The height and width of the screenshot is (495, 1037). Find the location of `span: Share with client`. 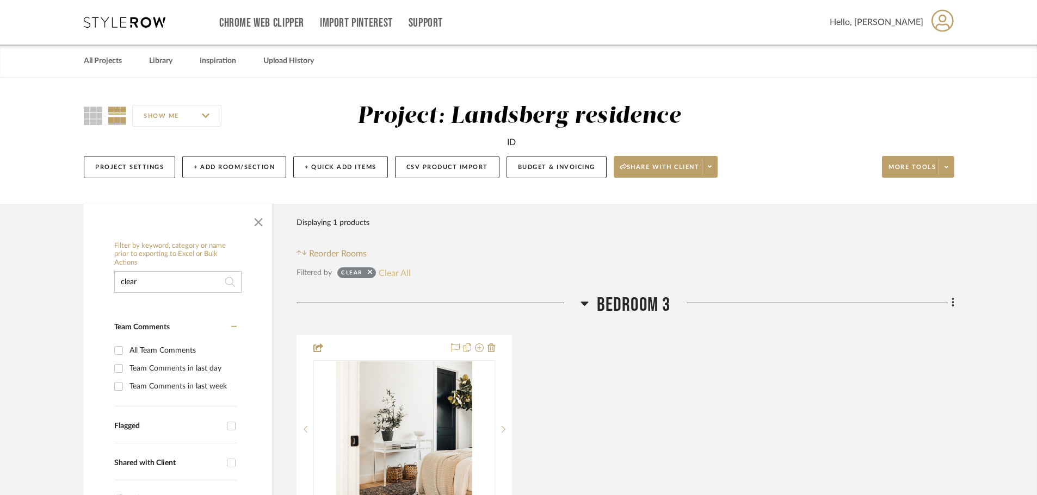

span: Share with client is located at coordinates (660, 171).